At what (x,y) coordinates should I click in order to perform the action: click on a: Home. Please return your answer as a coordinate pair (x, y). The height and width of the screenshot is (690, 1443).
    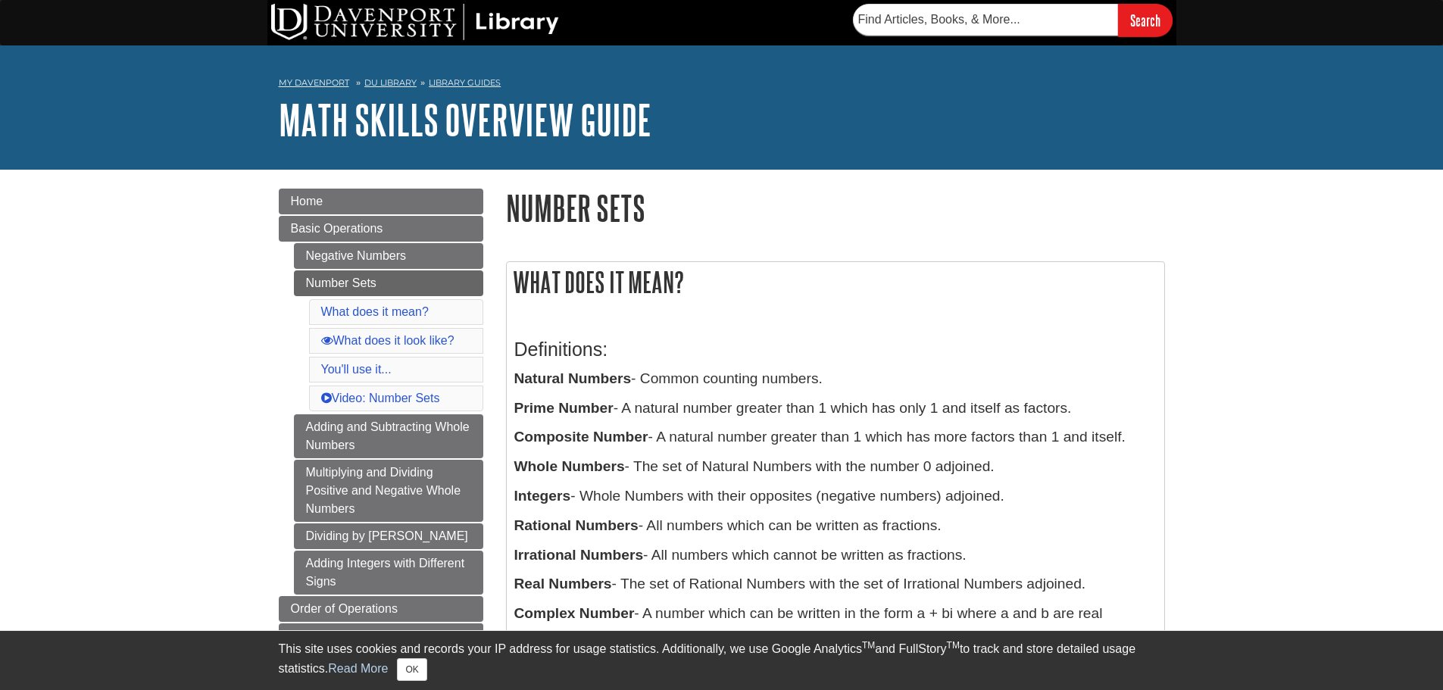
    Looking at the image, I should click on (381, 201).